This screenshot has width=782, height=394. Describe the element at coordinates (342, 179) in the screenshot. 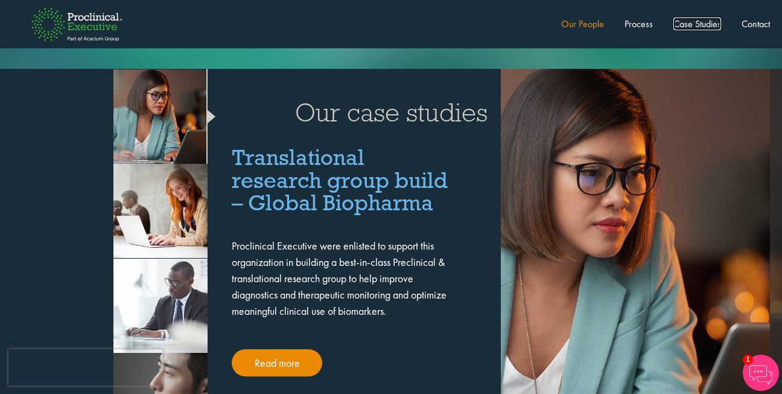

I see `h4: Translational research group build – Global Biopharma` at that location.